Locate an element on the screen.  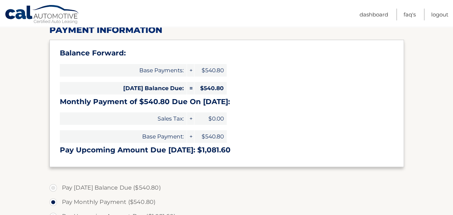
a: Cal Automotive is located at coordinates (42, 15).